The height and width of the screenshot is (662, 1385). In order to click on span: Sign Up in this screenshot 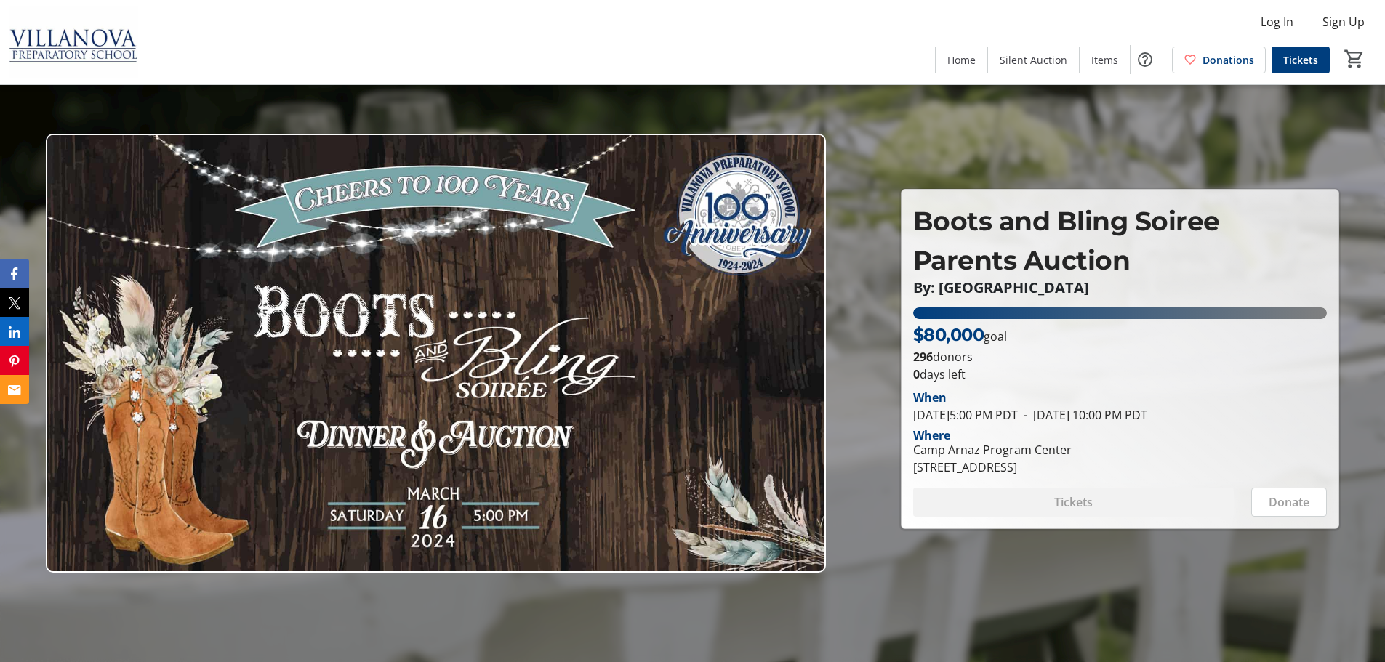, I will do `click(1343, 22)`.